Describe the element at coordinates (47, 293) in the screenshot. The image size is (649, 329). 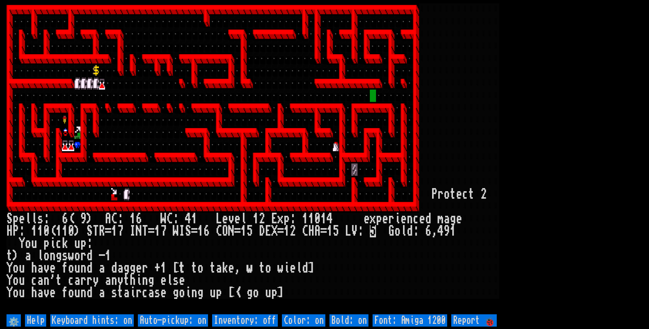
I see `div: v` at that location.